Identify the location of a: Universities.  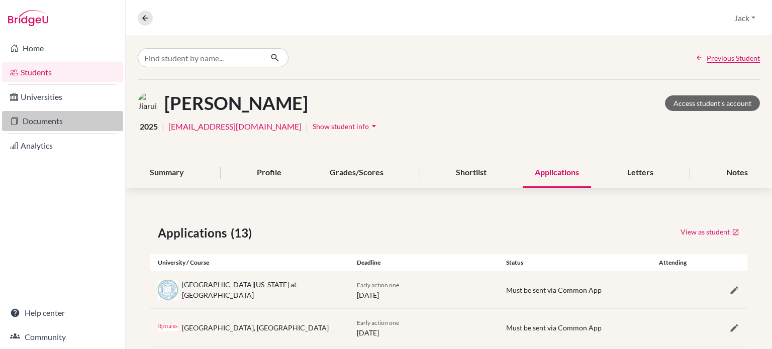
(62, 97).